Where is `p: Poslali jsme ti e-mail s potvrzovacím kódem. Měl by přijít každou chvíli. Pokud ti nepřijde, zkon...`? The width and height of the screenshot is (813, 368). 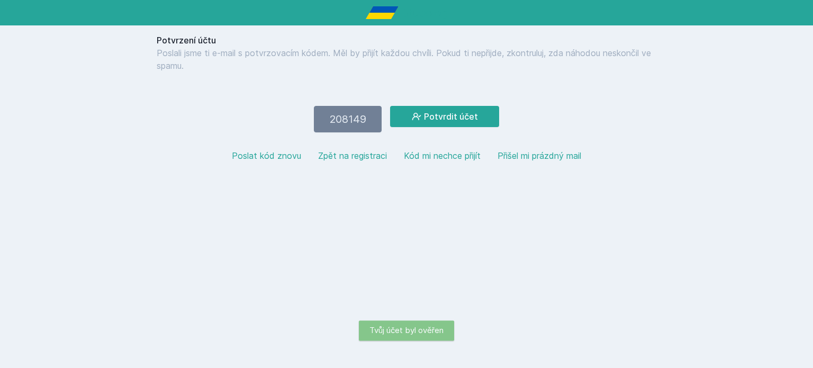
p: Poslali jsme ti e-mail s potvrzovacím kódem. Měl by přijít každou chvíli. Pokud ti nepřijde, zkon... is located at coordinates (406, 59).